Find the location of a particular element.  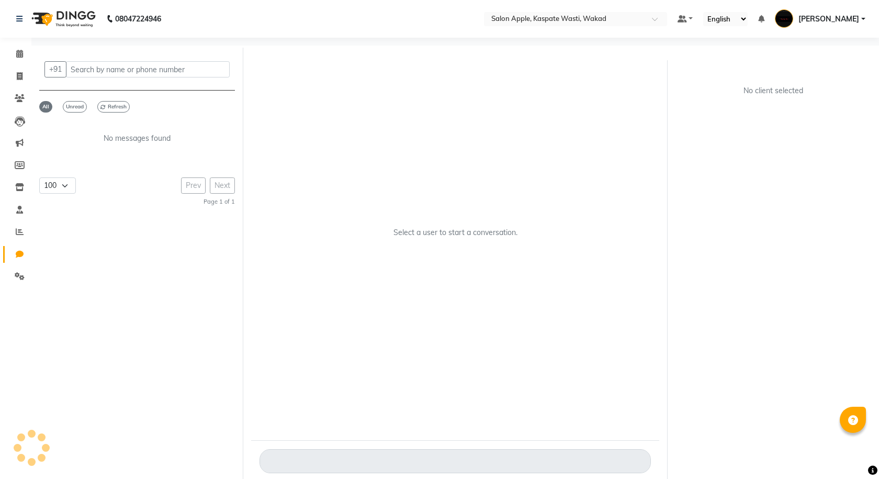

img: Kamlesh Nikam is located at coordinates (784, 18).